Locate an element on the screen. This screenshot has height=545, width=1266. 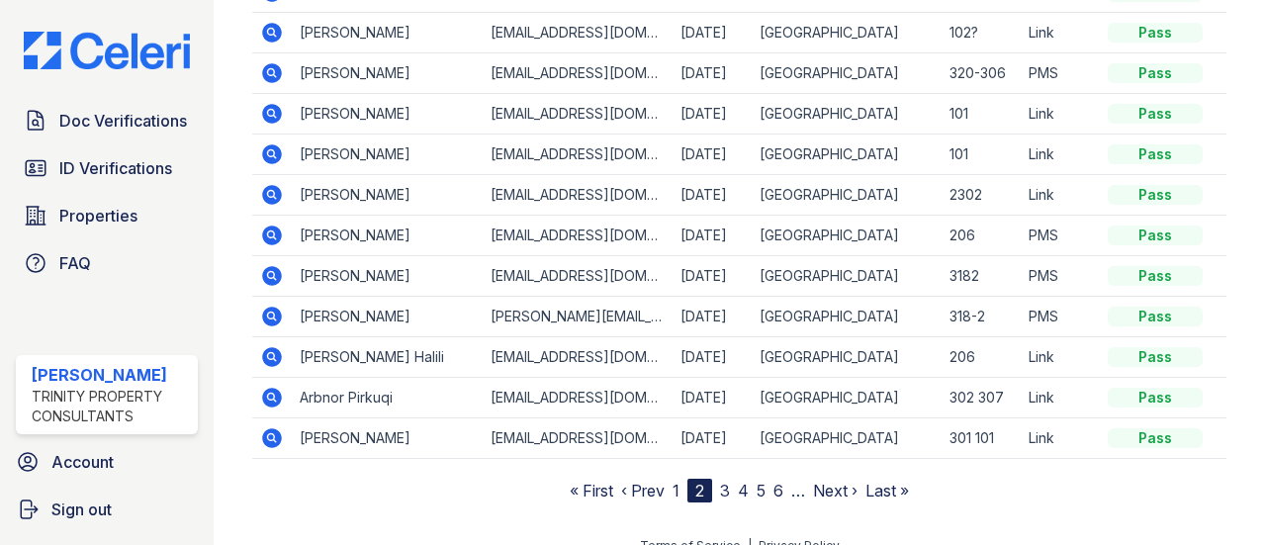
button: Sign out is located at coordinates (107, 509).